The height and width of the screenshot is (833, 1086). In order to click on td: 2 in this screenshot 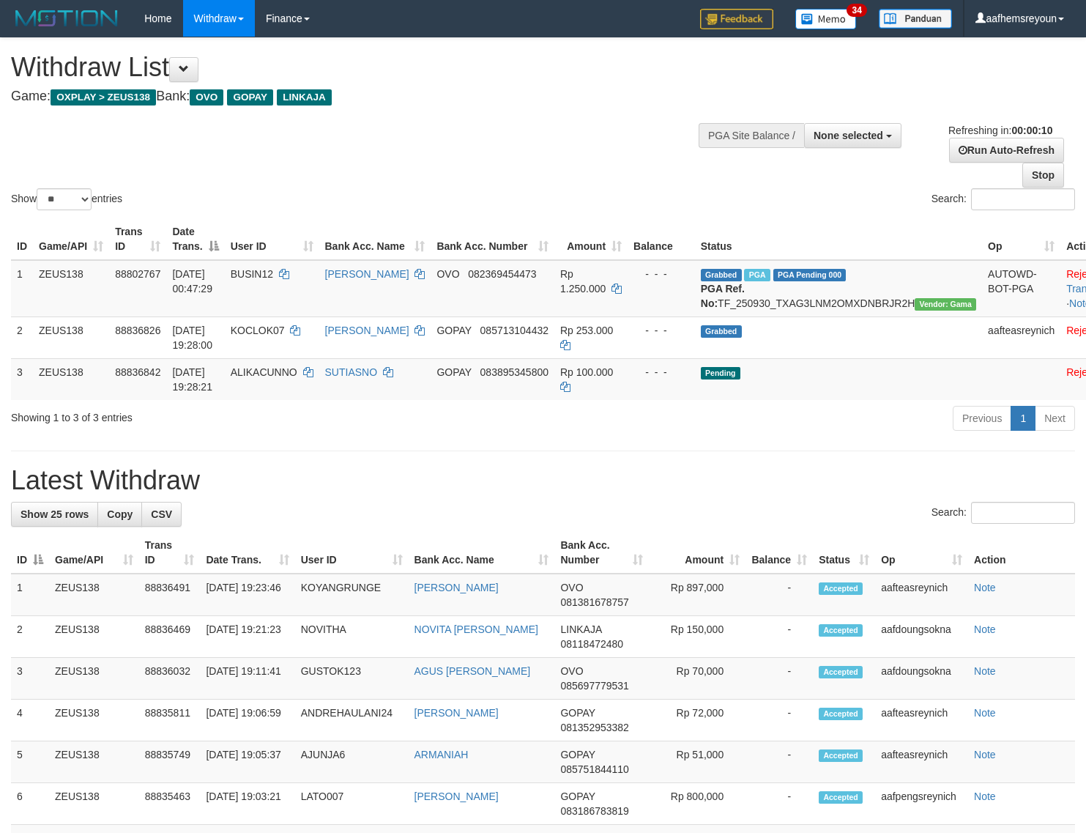, I will do `click(22, 337)`.